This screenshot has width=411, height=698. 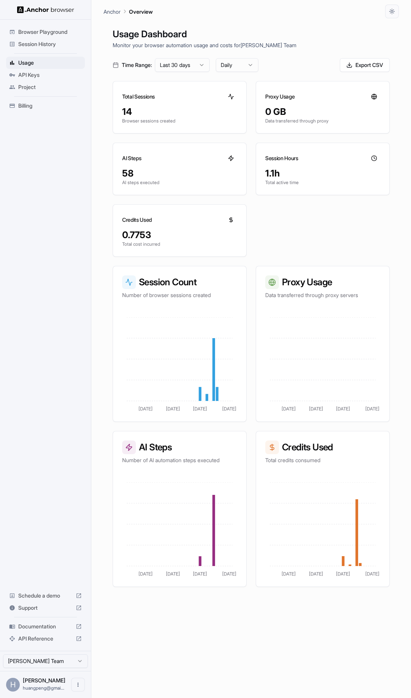 What do you see at coordinates (43, 688) in the screenshot?
I see `span: huangpeng@gmail.com` at bounding box center [43, 688].